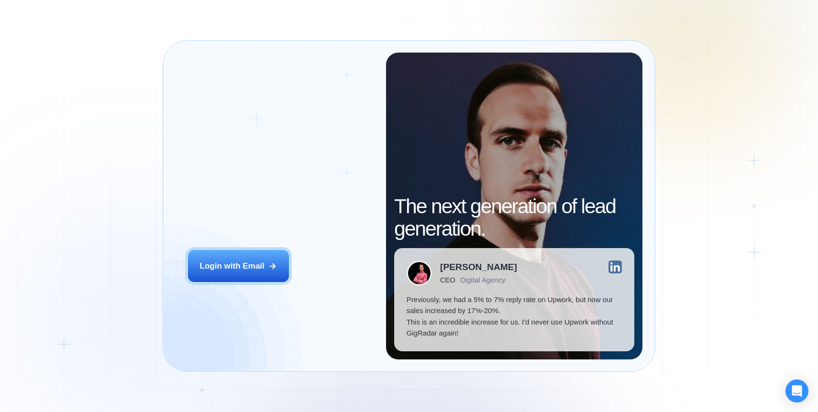 This screenshot has width=818, height=412. I want to click on p: Previously, we had a 5% to 7% reply rate on Upwork, but now our sales increased by 17%-20%. This ..., so click(514, 317).